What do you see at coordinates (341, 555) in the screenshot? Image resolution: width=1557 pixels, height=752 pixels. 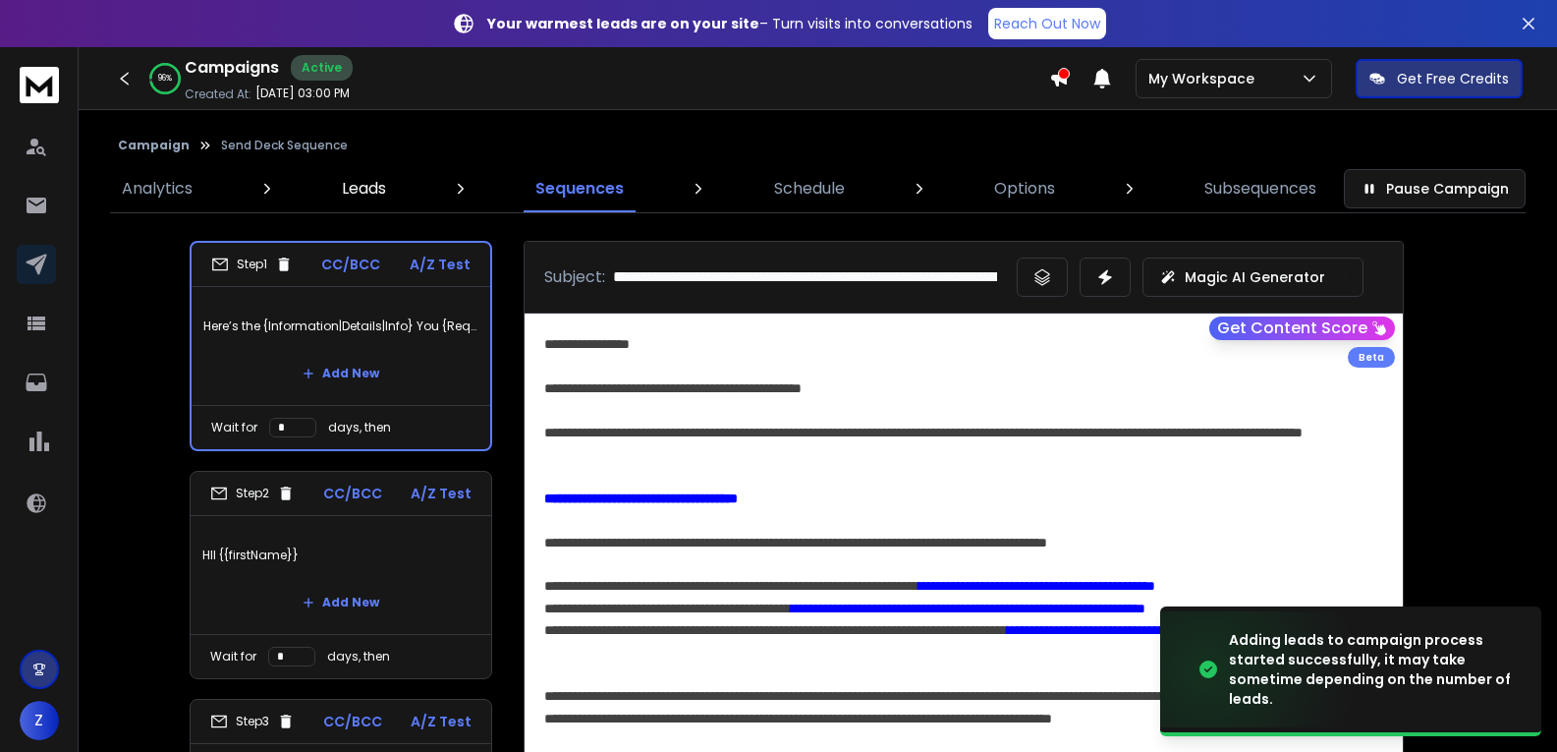 I see `p: HII {{firstName}}` at bounding box center [341, 555].